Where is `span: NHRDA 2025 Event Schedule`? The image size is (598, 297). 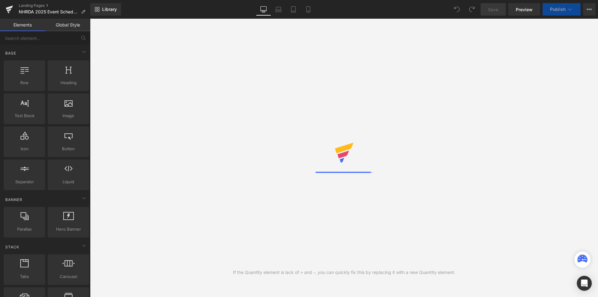 span: NHRDA 2025 Event Schedule is located at coordinates (49, 12).